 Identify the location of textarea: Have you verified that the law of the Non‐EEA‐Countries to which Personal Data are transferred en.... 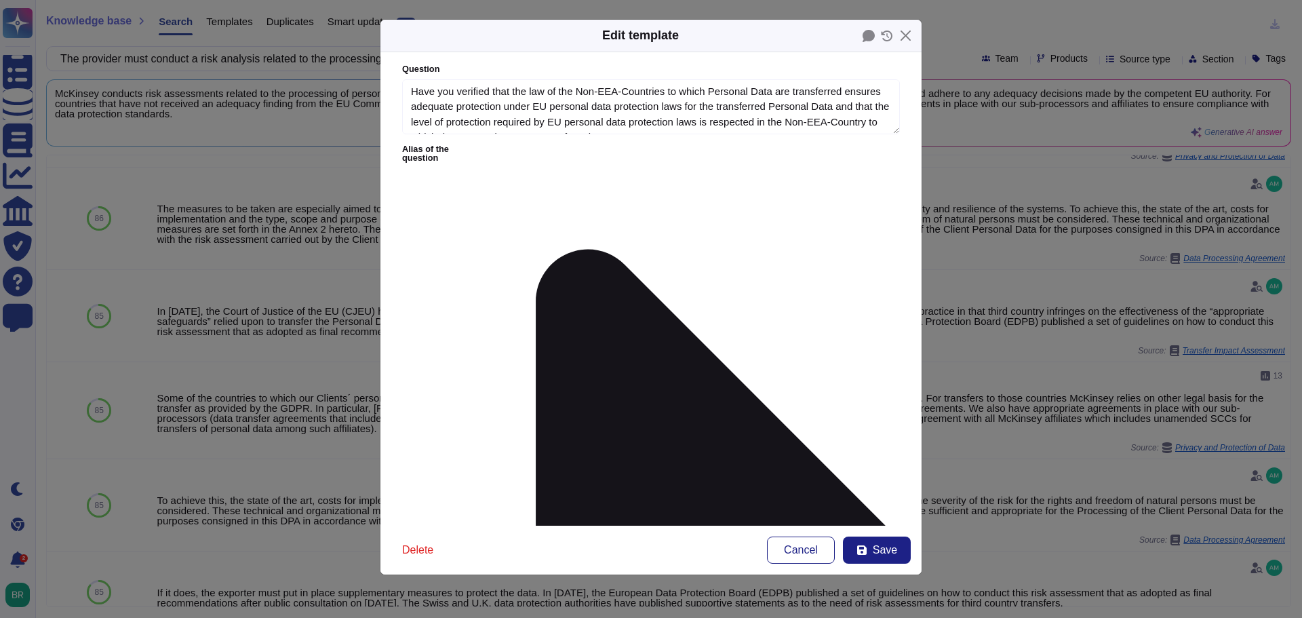
(651, 107).